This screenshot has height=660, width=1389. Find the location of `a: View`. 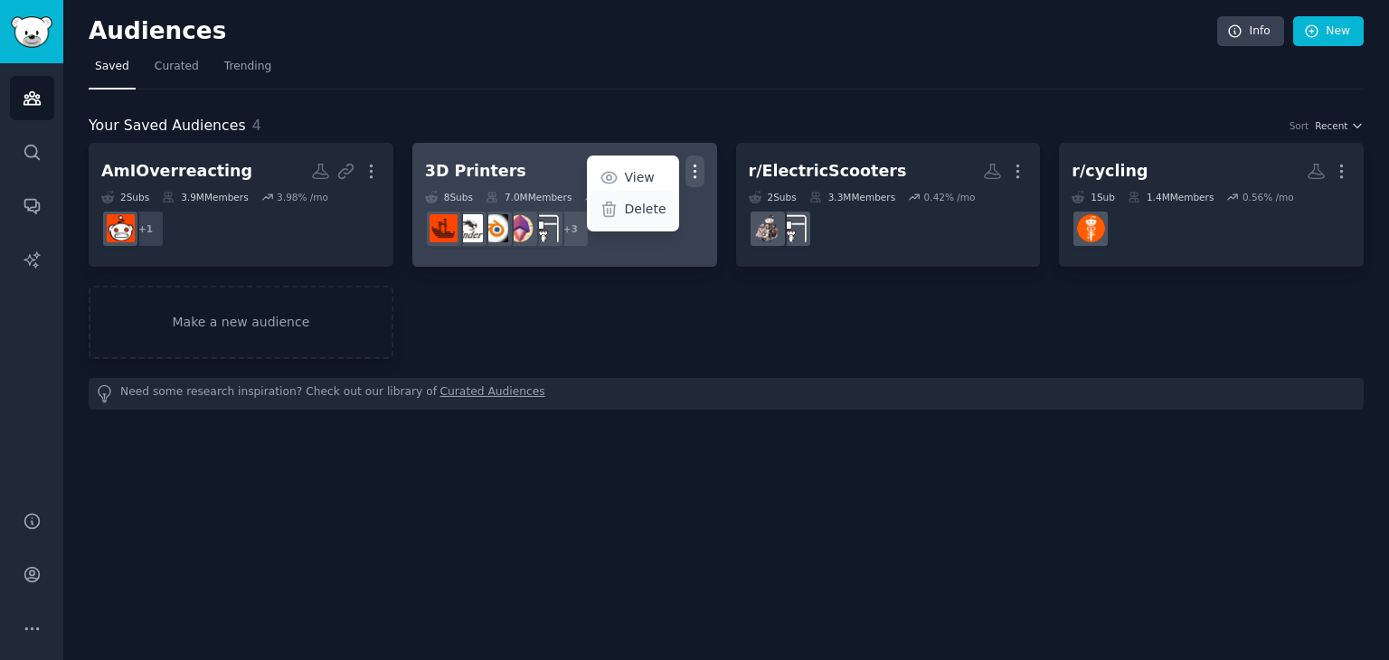

a: View is located at coordinates (632, 178).